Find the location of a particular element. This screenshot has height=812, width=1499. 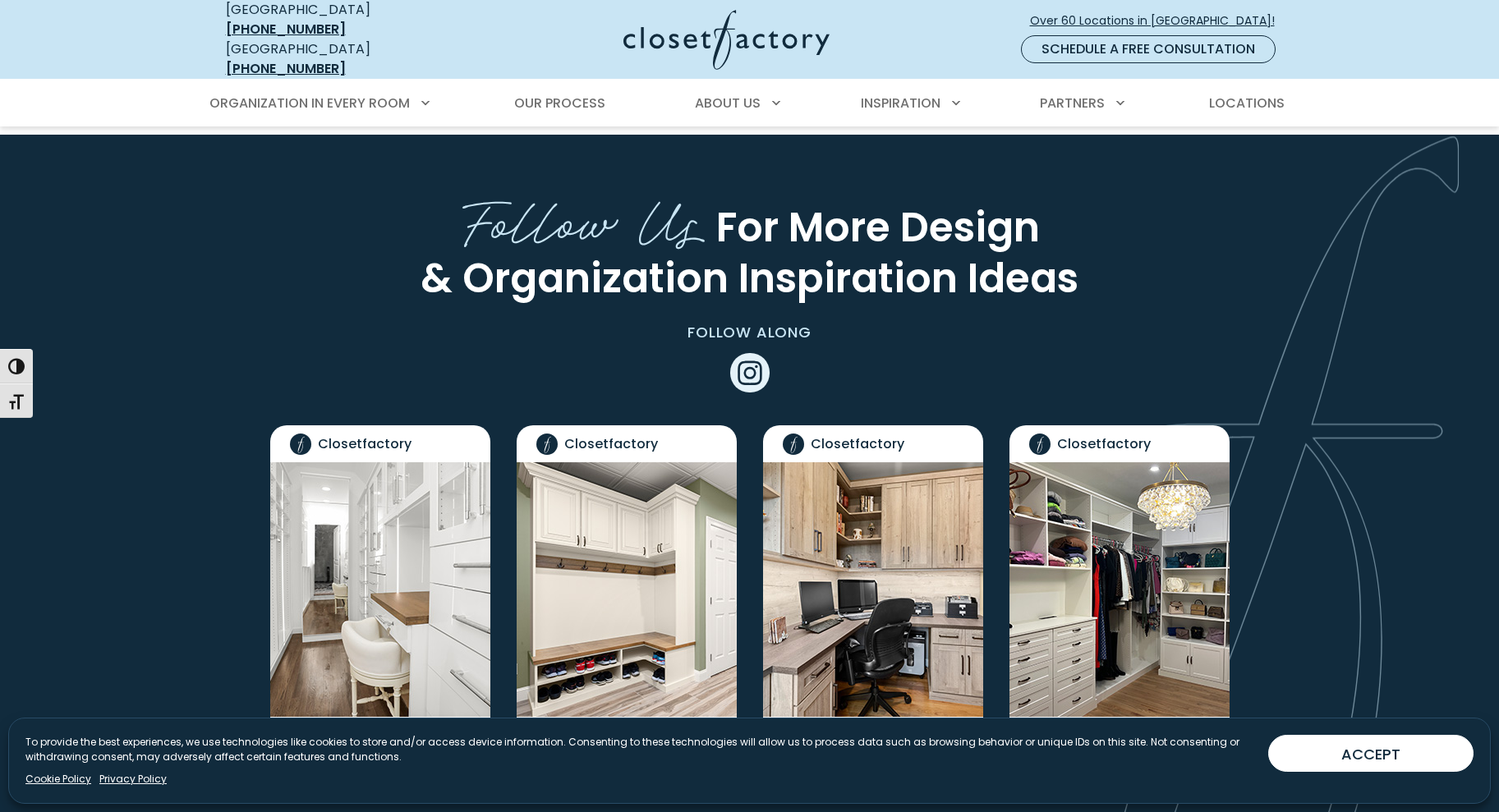

span: For More Design is located at coordinates (878, 228).